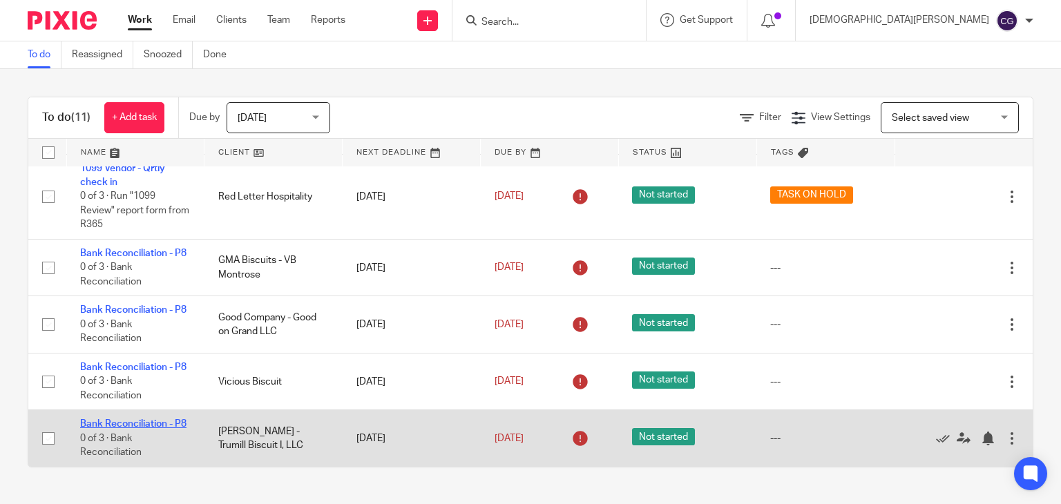 This screenshot has width=1061, height=504. What do you see at coordinates (706, 20) in the screenshot?
I see `span: Get Support` at bounding box center [706, 20].